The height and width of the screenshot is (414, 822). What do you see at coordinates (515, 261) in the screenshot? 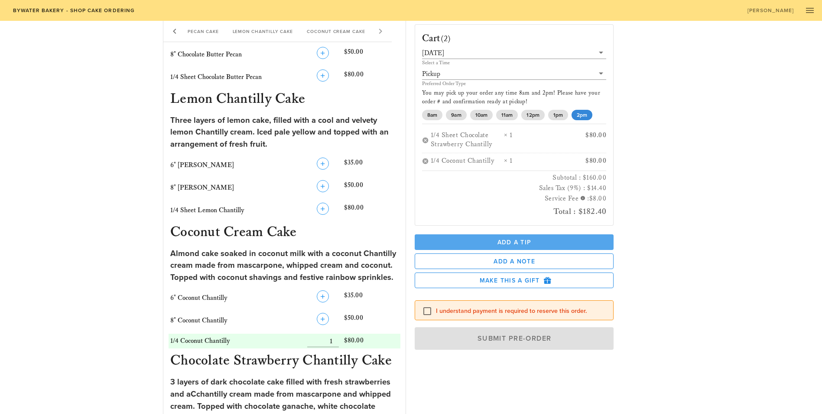
I see `span: Add a Note` at bounding box center [515, 261].